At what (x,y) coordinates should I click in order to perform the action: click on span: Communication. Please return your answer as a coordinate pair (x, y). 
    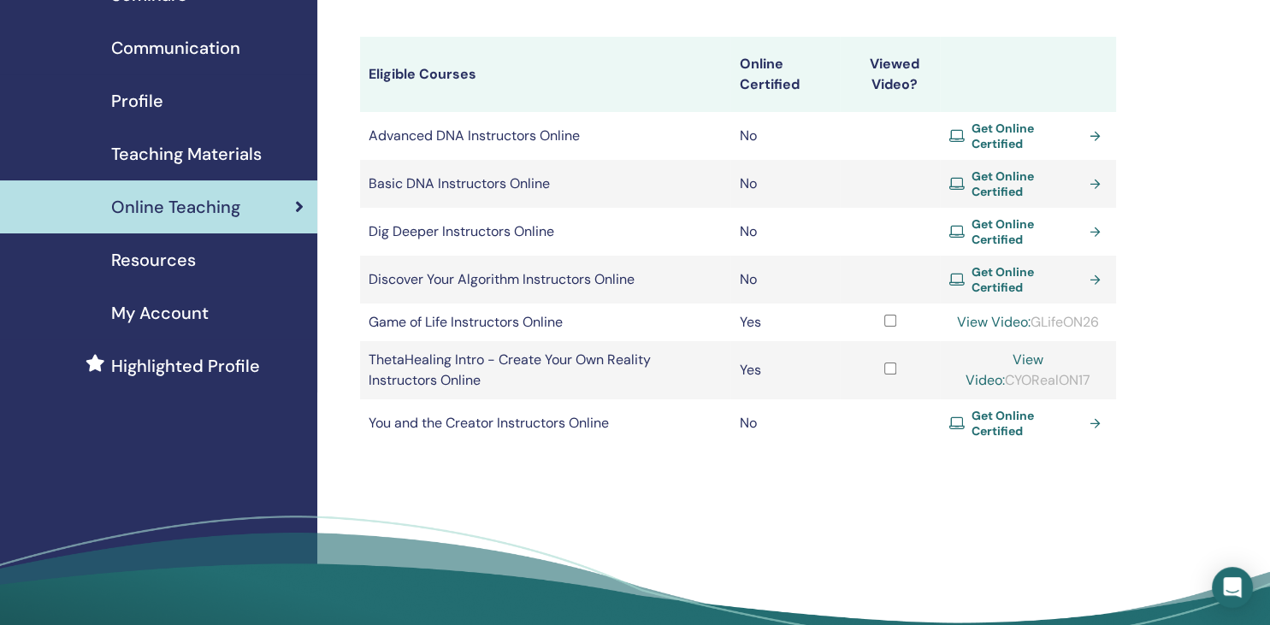
    Looking at the image, I should click on (175, 48).